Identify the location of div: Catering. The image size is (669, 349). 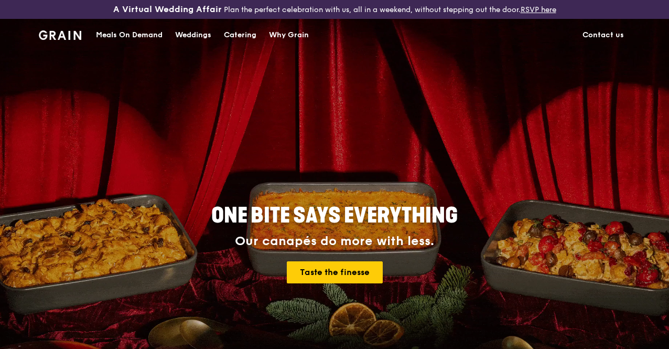
(240, 35).